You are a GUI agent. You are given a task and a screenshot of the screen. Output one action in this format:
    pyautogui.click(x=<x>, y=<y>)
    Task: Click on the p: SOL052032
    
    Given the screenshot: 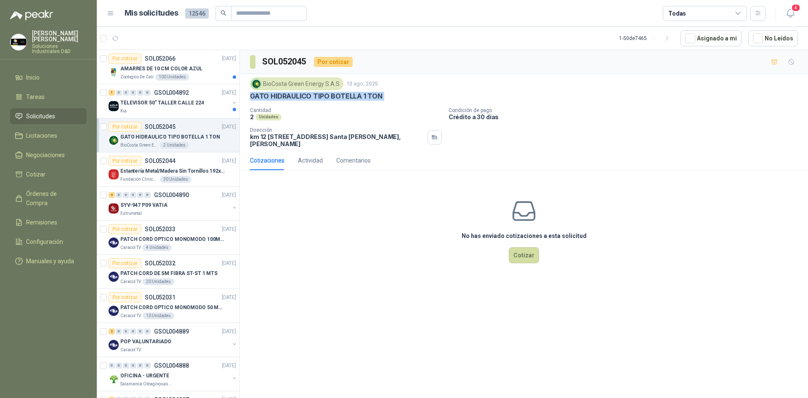 What is the action you would take?
    pyautogui.click(x=160, y=263)
    